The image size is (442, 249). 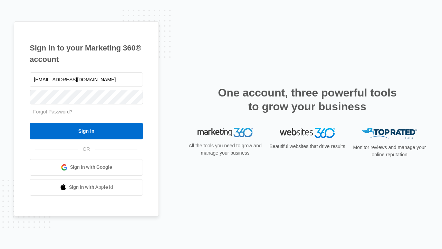 I want to click on img: Websites 360, so click(x=307, y=133).